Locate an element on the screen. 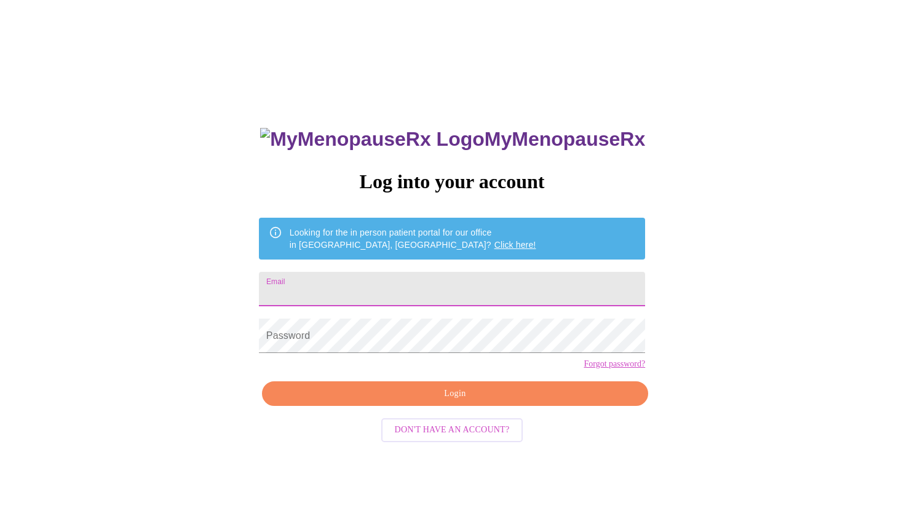 The width and height of the screenshot is (904, 516). h3: Log into your account is located at coordinates (452, 181).